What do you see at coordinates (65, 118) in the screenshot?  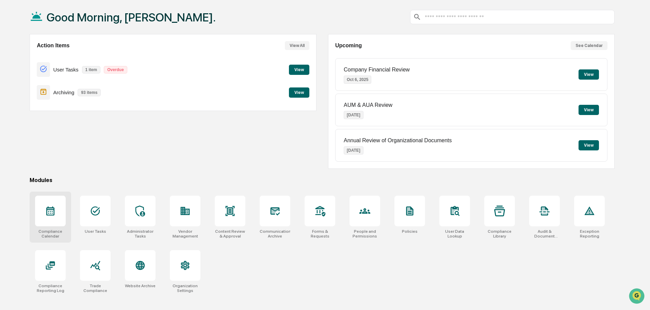 I see `a: Powered byPylon` at bounding box center [65, 118].